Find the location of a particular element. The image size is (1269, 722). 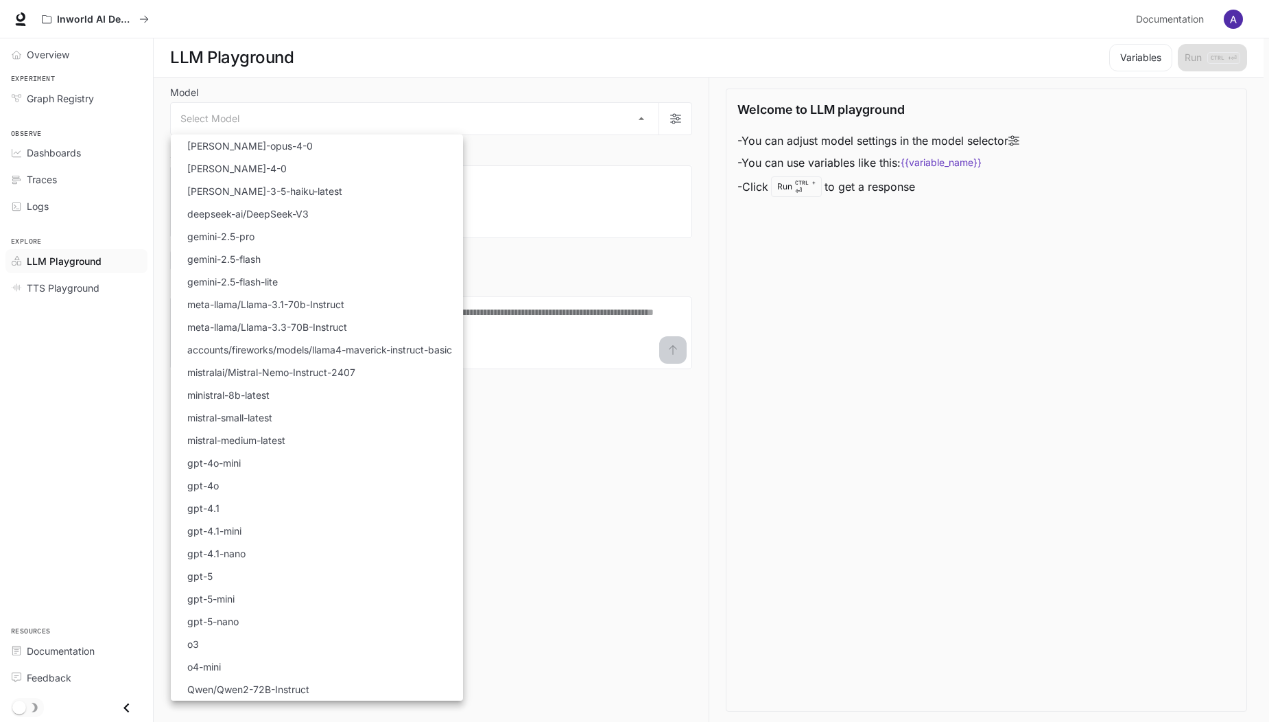

p: ministral-8b-latest is located at coordinates (228, 394).